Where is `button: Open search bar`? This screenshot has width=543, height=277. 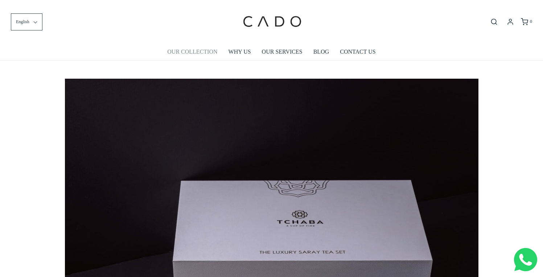
button: Open search bar is located at coordinates (494, 22).